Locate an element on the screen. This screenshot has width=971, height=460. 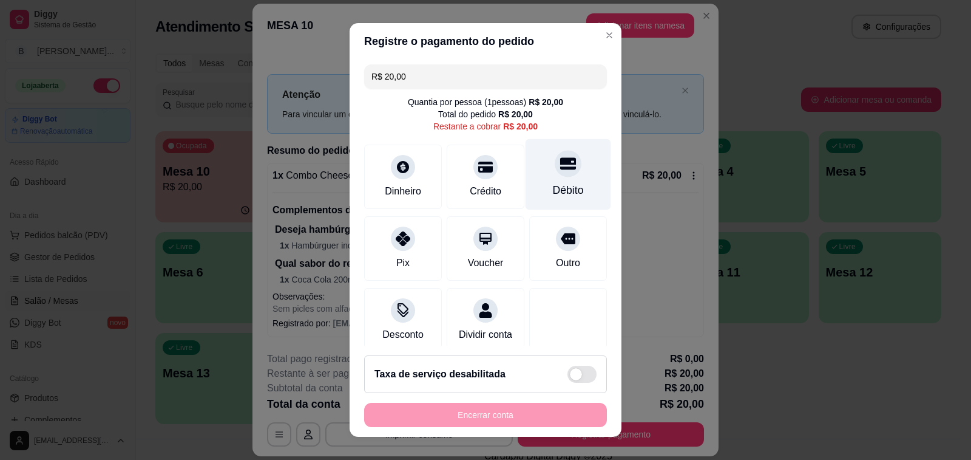
input: Ex.: hambúrguer de cordeiro is located at coordinates (486, 77).